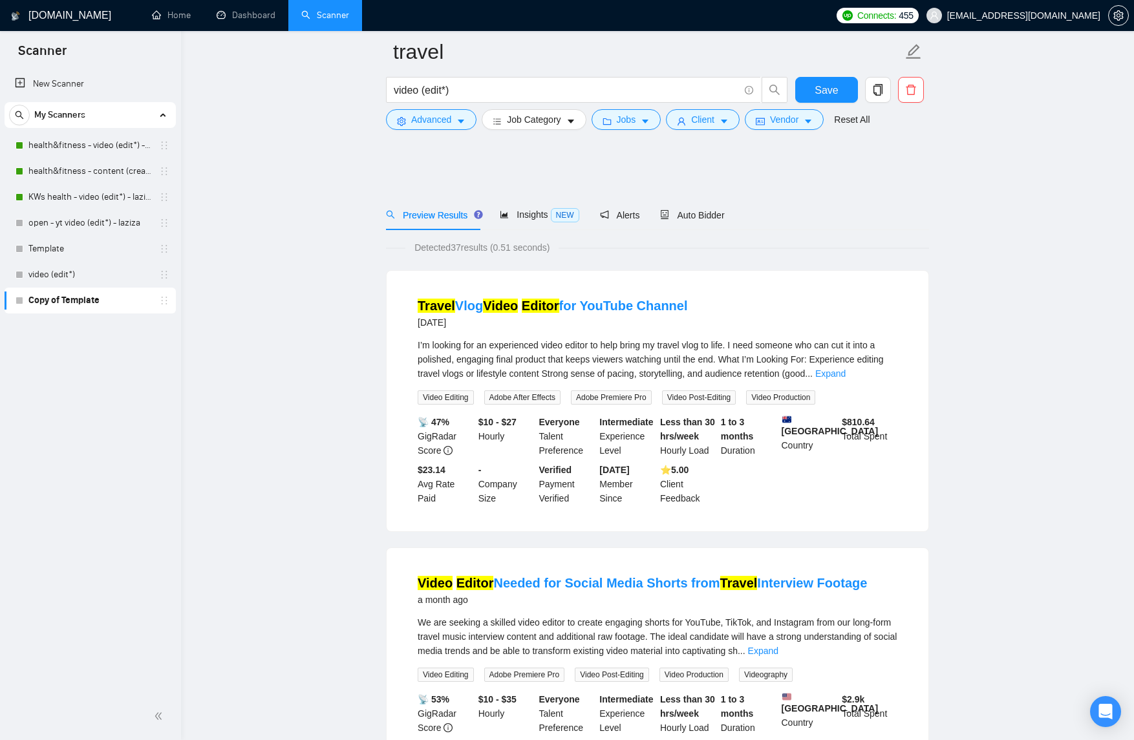  Describe the element at coordinates (626, 120) in the screenshot. I see `span: Jobs` at that location.